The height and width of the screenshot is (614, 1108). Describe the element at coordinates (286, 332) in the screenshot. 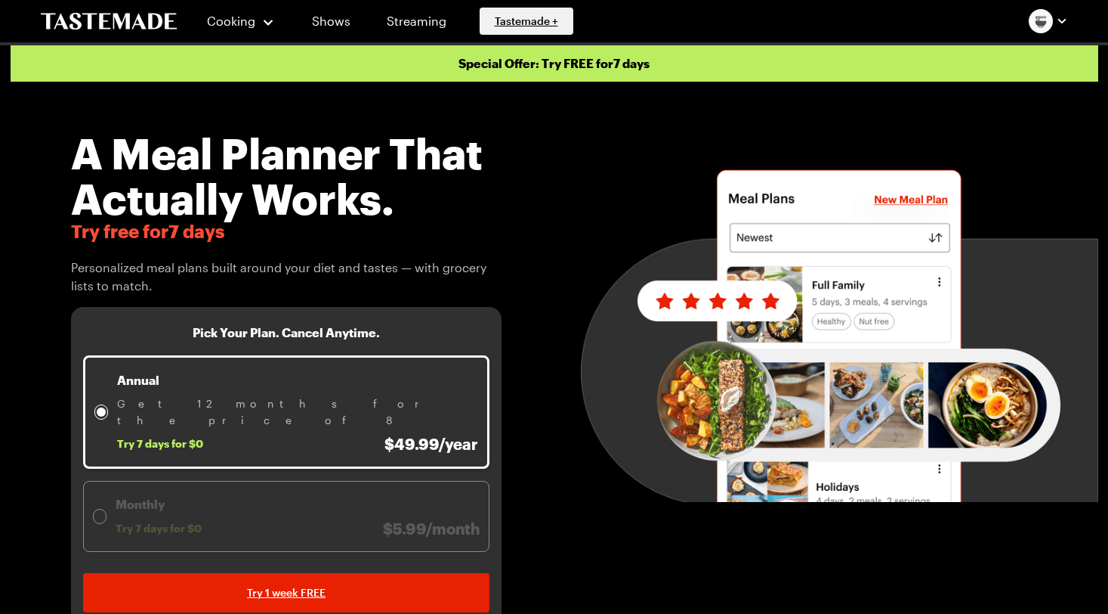

I see `h3: Pick Your Plan. Cancel Anytime.` at that location.